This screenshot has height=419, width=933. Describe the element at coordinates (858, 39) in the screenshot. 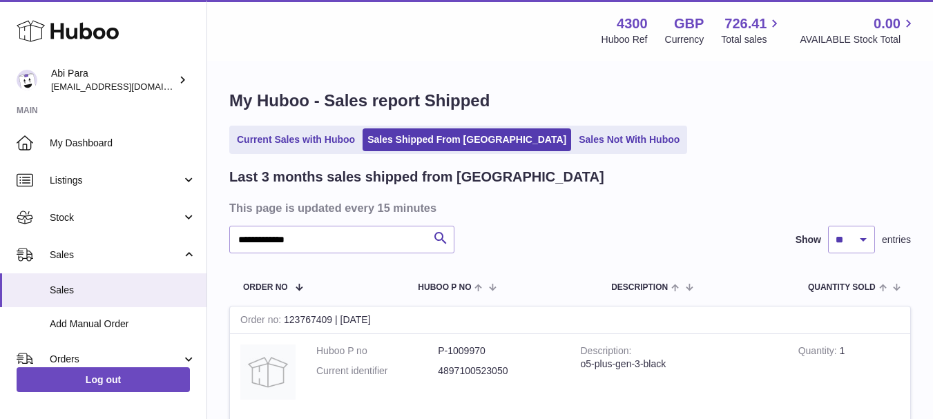

I see `span: AVAILABLE Stock Total` at that location.